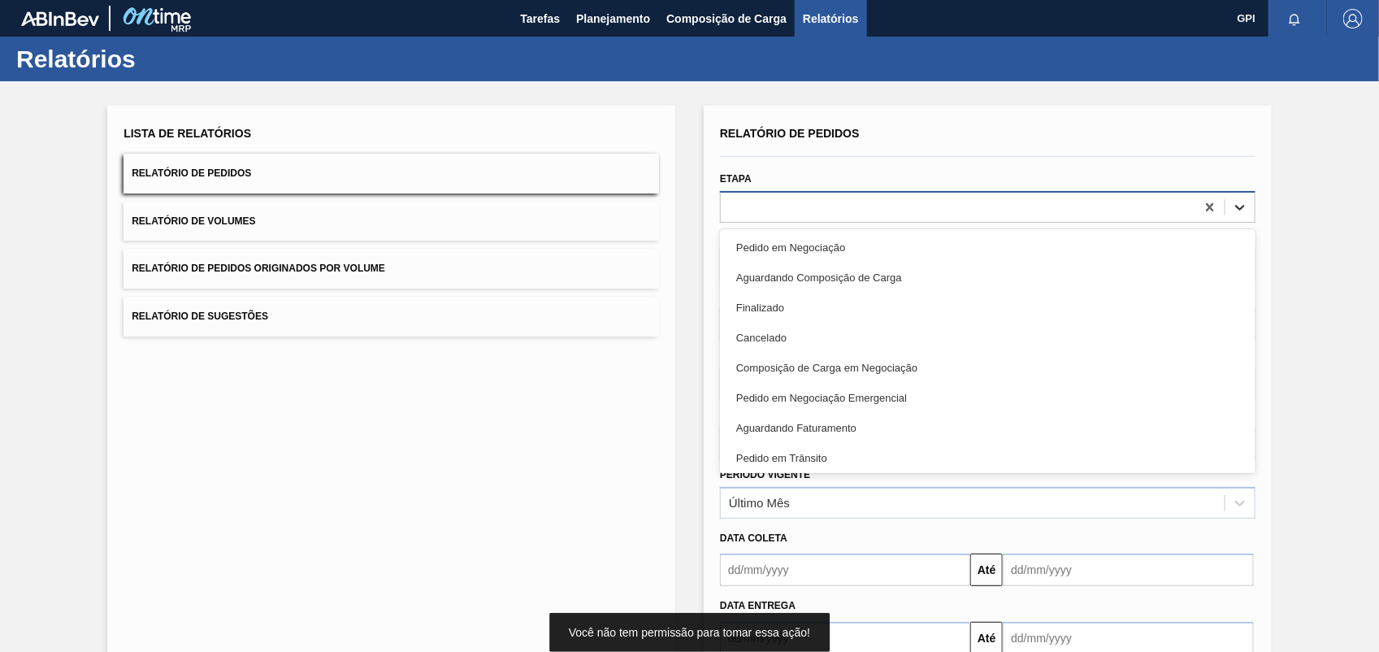 This screenshot has height=652, width=1379. What do you see at coordinates (540, 19) in the screenshot?
I see `span: Tarefas` at bounding box center [540, 19].